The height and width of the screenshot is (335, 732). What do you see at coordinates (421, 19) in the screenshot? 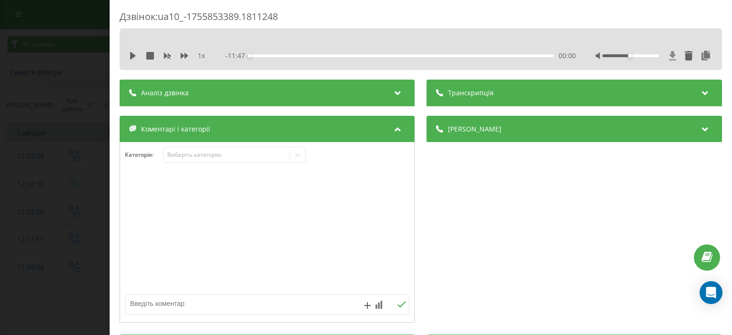
I see `div: Дзвінок : ua10_-1755853389.1811248` at bounding box center [421, 19].